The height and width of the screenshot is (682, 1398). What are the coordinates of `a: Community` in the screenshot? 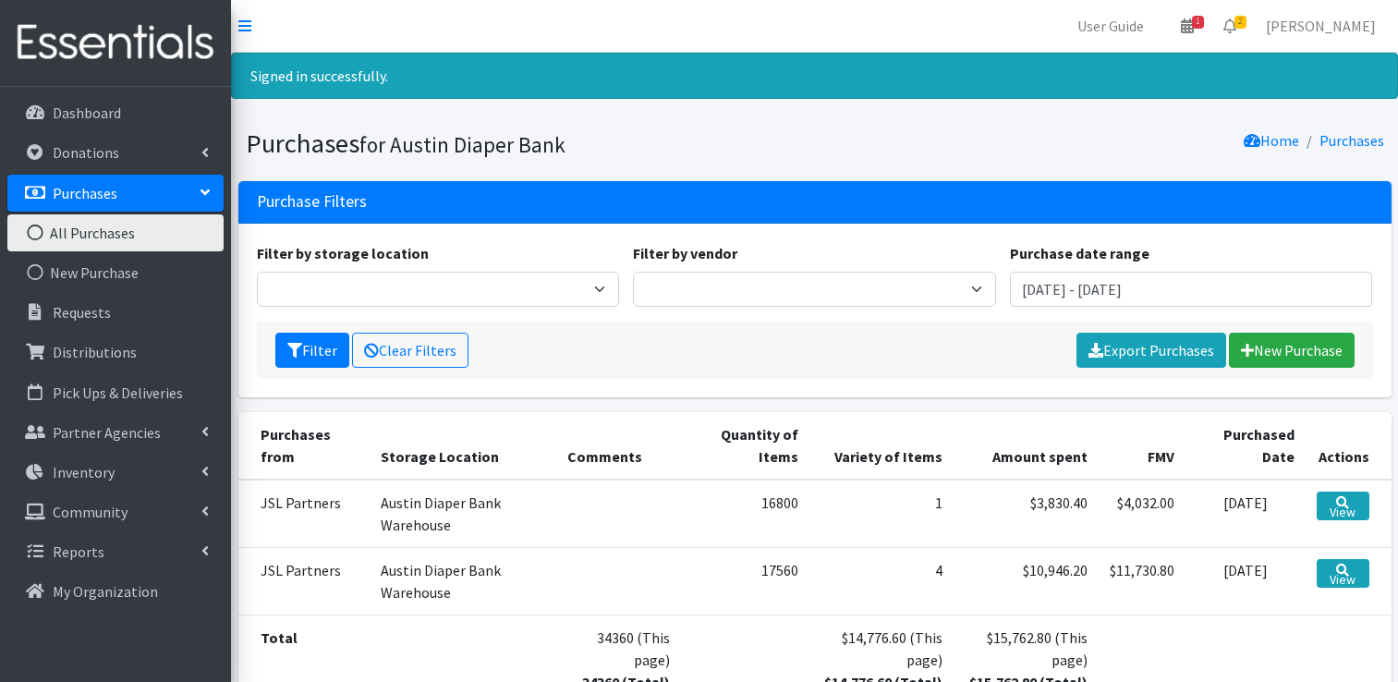 It's located at (115, 512).